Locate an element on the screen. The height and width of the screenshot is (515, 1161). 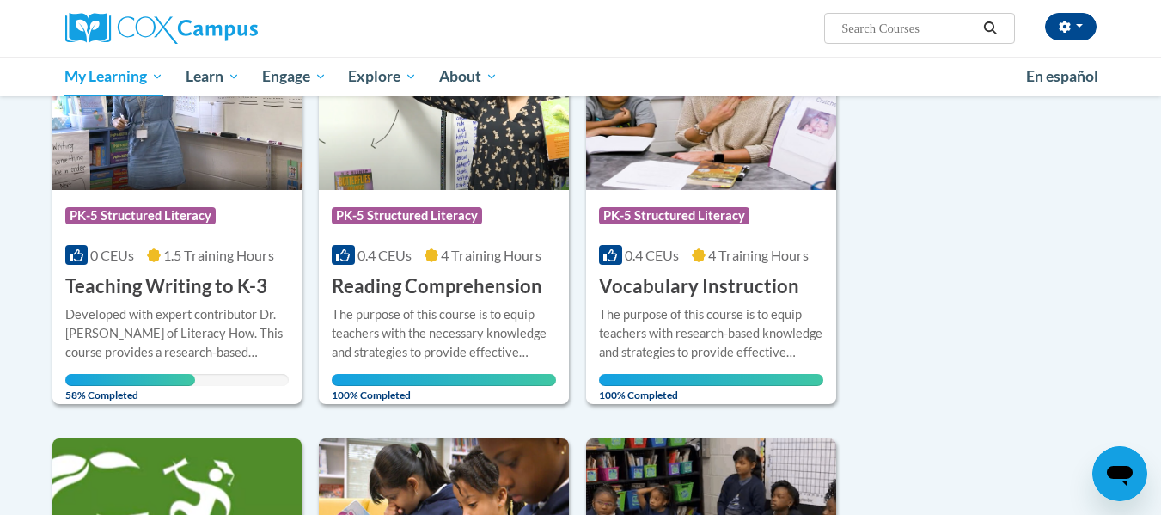
span: En español is located at coordinates (1062, 76).